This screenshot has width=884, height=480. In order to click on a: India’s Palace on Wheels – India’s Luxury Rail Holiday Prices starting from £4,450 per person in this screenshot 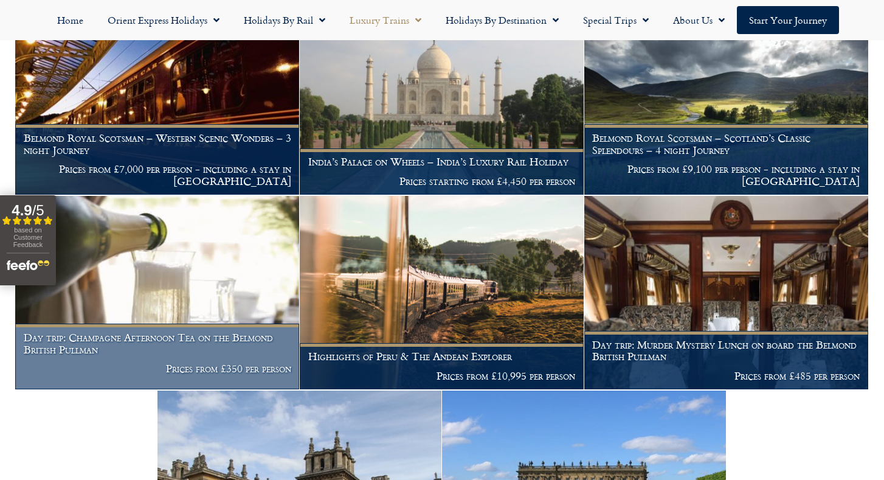, I will do `click(442, 98)`.